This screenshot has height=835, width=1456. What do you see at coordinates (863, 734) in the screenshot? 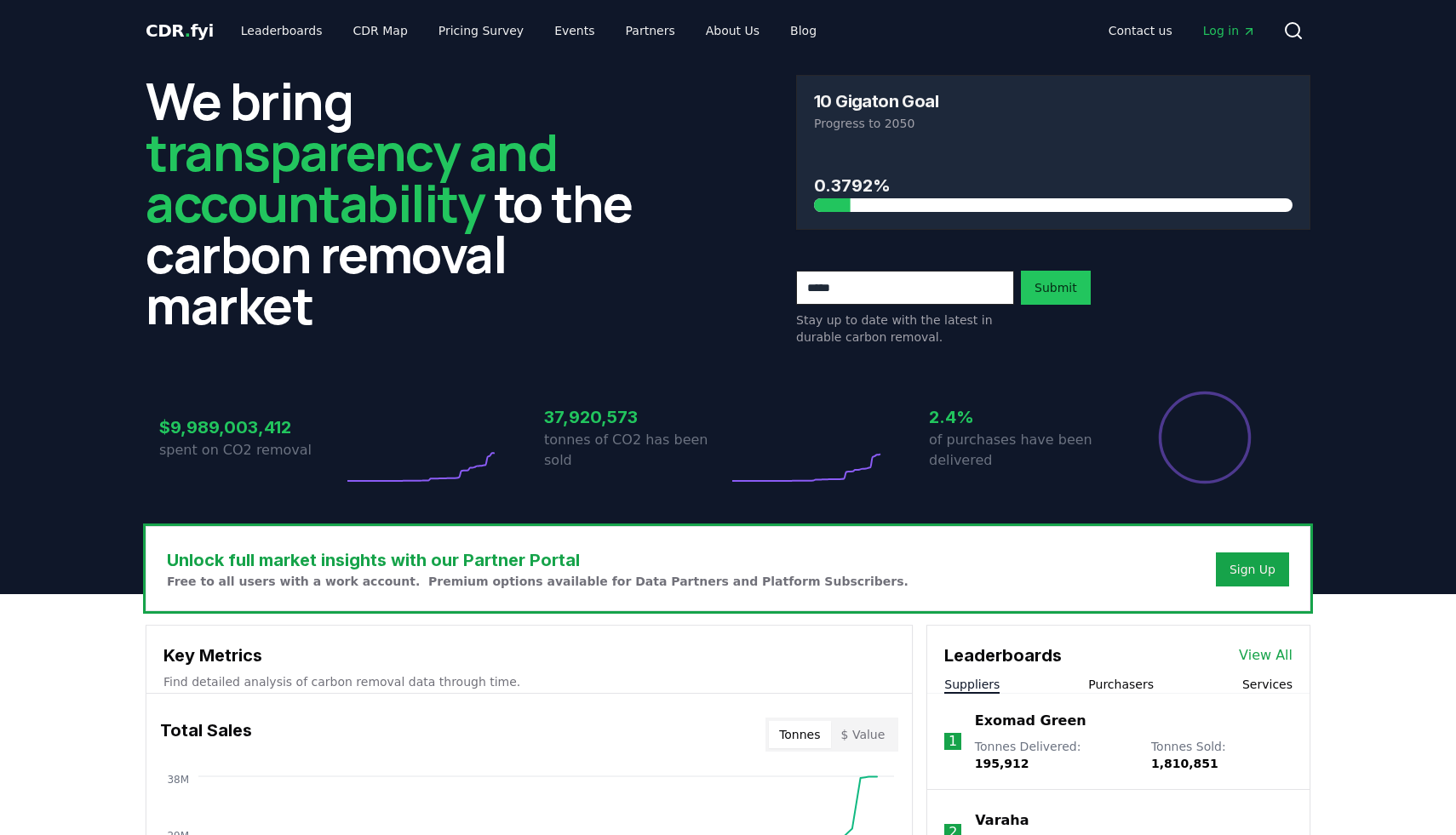
I see `button: $ Value` at bounding box center [863, 734].